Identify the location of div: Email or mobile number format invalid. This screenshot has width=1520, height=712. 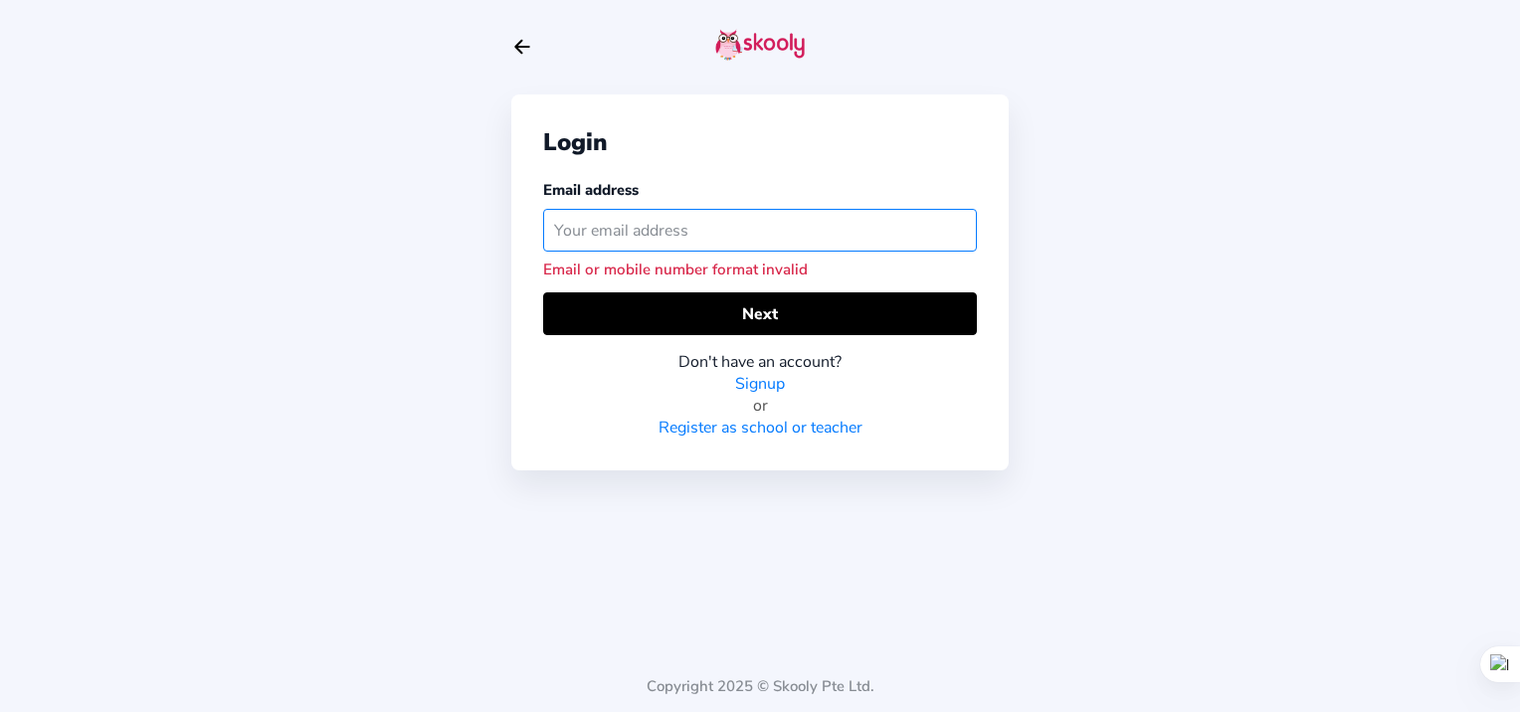
(760, 269).